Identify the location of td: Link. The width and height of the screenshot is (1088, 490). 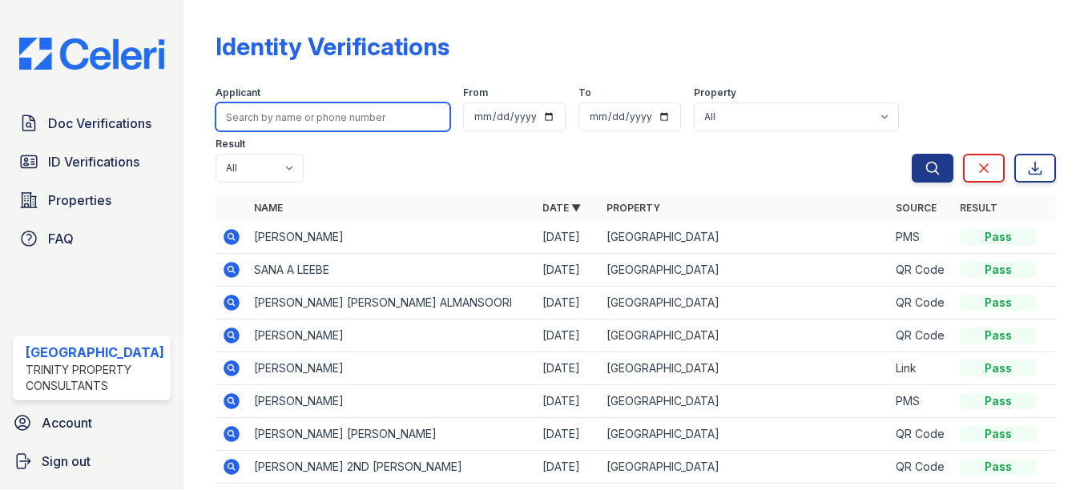
(922, 369).